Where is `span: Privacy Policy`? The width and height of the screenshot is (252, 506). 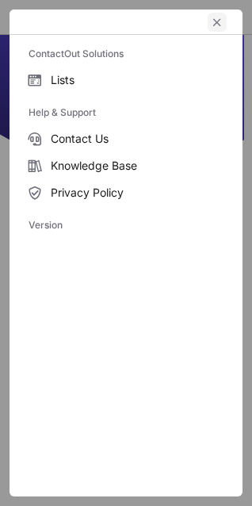 span: Privacy Policy is located at coordinates (137, 193).